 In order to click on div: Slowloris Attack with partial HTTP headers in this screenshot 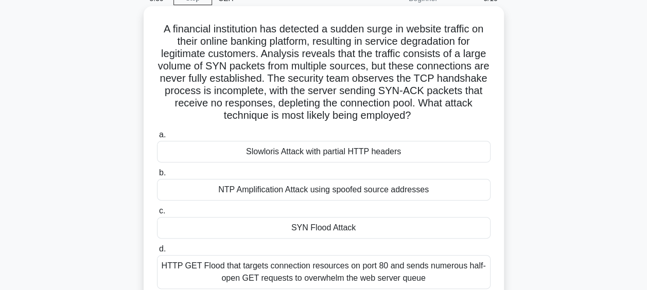, I will do `click(324, 152)`.